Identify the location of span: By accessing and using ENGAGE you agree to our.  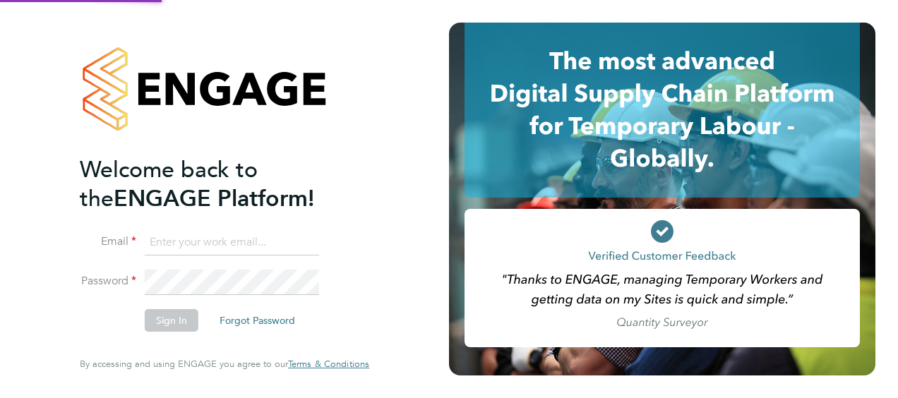
(225, 364).